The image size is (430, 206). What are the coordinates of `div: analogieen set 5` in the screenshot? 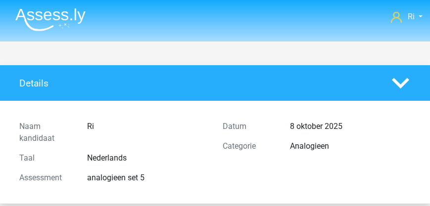 It's located at (147, 178).